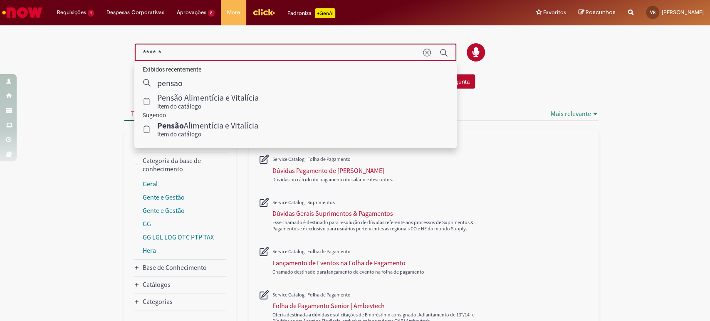 This screenshot has height=321, width=710. Describe the element at coordinates (91, 13) in the screenshot. I see `span: 1` at that location.